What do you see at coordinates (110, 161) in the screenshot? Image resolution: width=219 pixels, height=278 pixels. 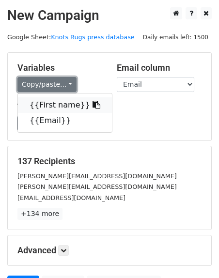 I see `h5: 137 Recipients` at bounding box center [110, 161].